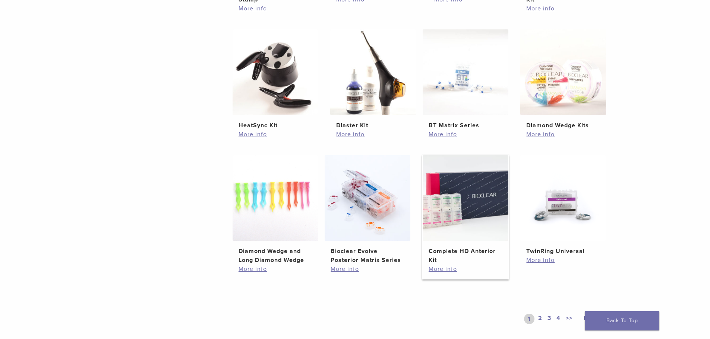  What do you see at coordinates (465, 198) in the screenshot?
I see `img: Complete HD Anterior Kit` at bounding box center [465, 198].